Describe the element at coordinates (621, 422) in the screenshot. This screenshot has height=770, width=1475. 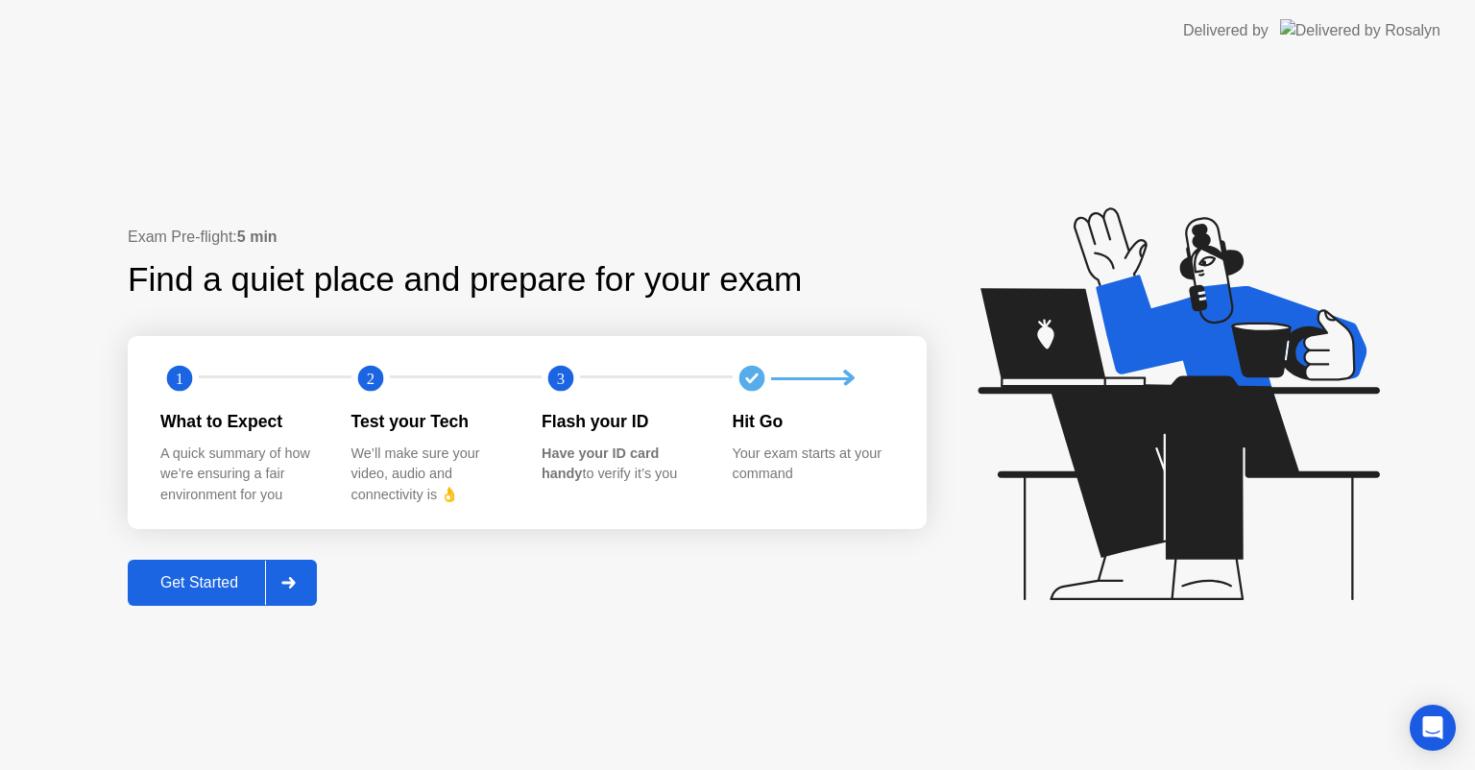
I see `div: Flash your ID` at that location.